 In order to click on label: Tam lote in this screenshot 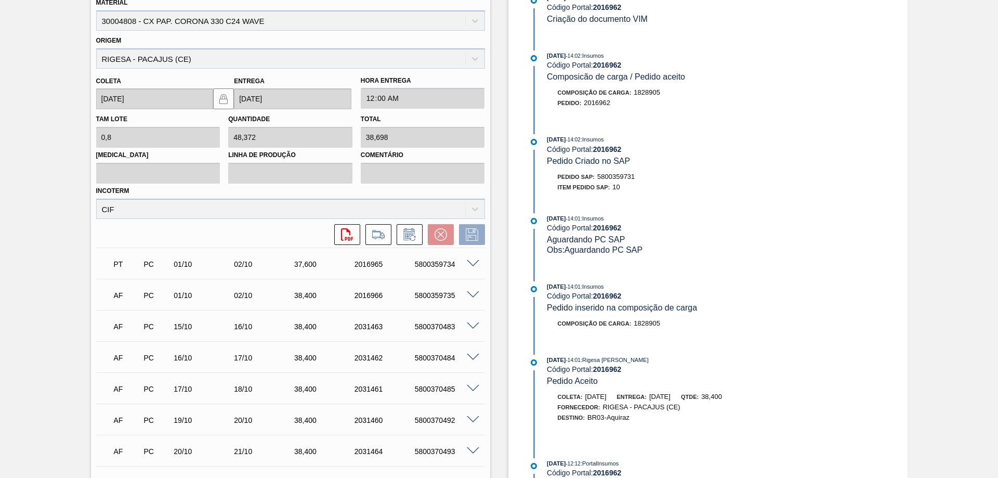, I will do `click(112, 119)`.